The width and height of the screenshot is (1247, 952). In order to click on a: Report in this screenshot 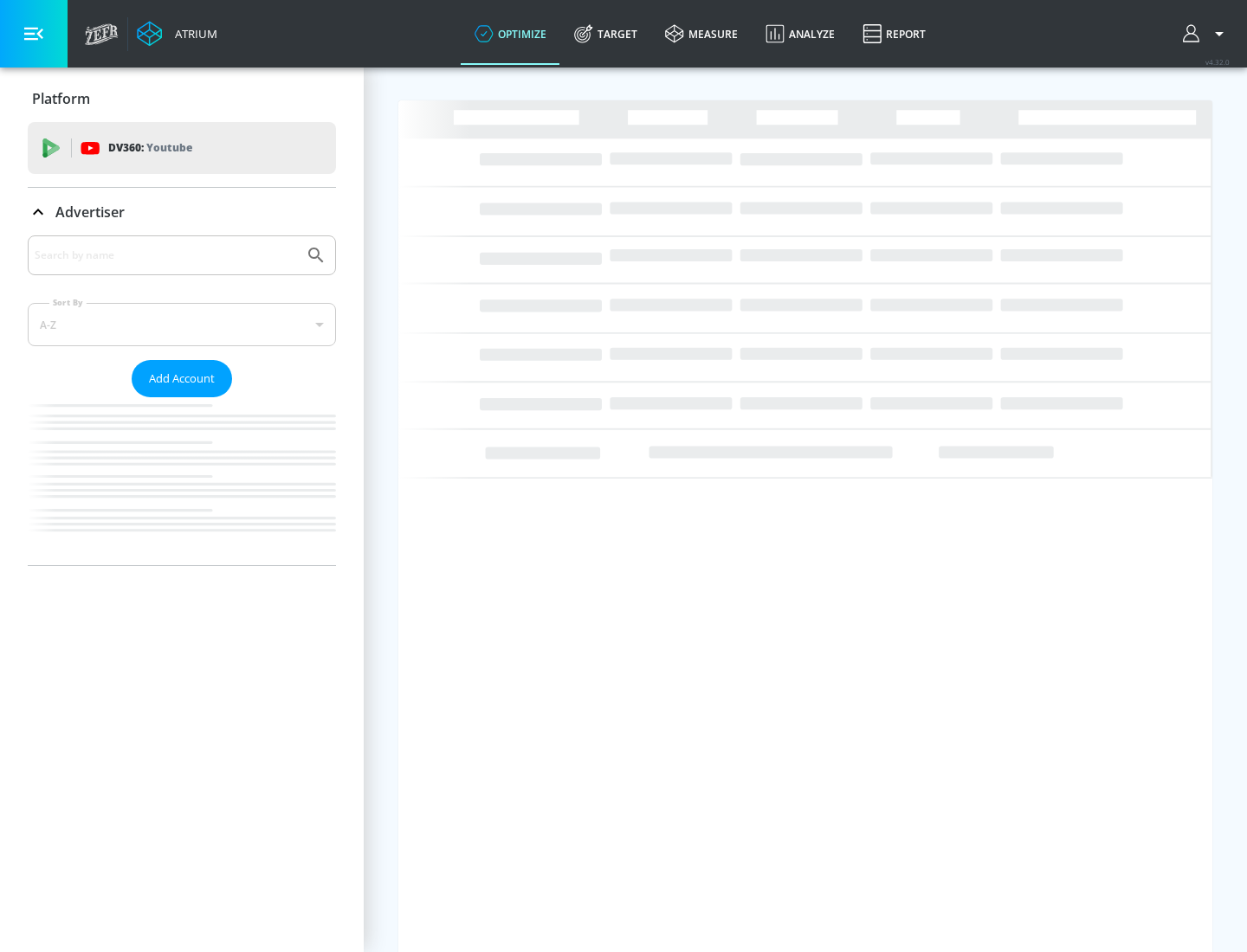, I will do `click(893, 34)`.